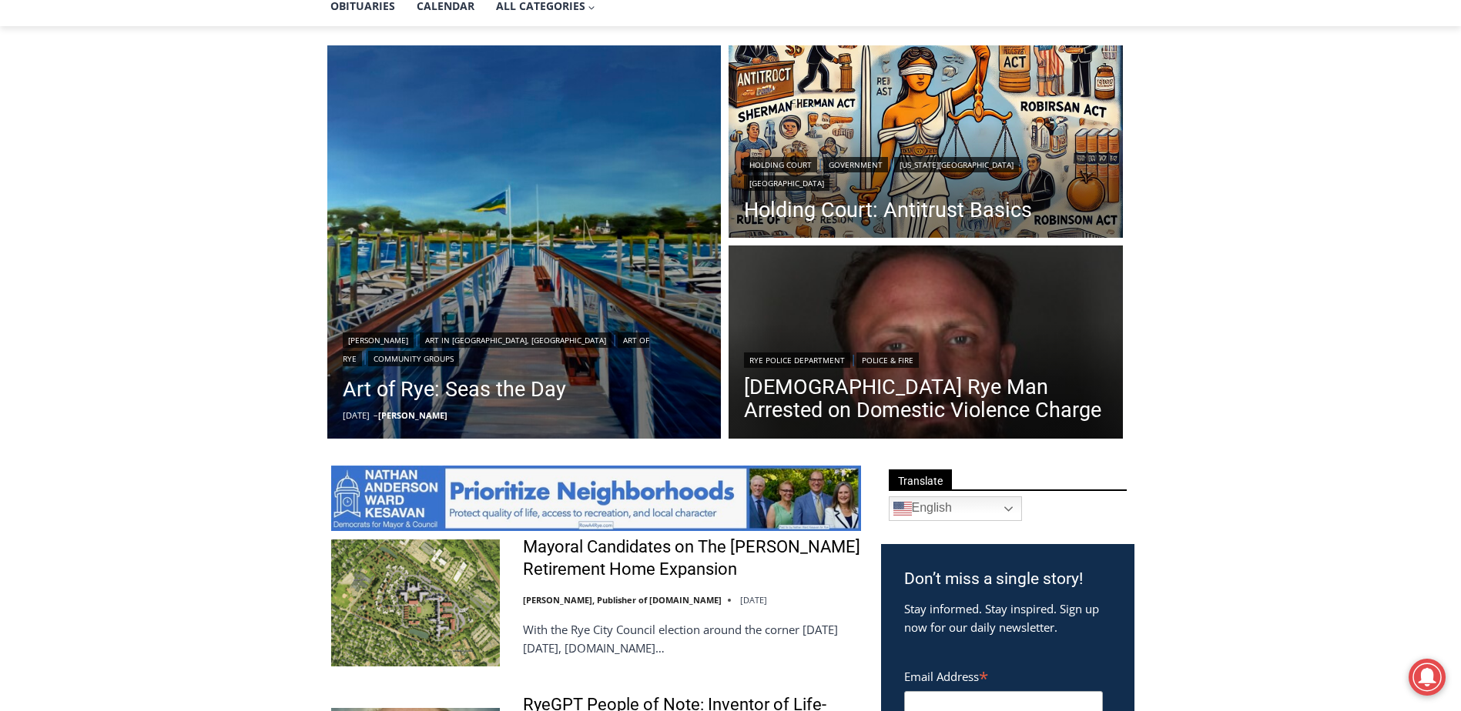 The image size is (1461, 711). What do you see at coordinates (926, 144) in the screenshot?
I see `a: Read More Holding Court: Antitrust Basics` at bounding box center [926, 144].